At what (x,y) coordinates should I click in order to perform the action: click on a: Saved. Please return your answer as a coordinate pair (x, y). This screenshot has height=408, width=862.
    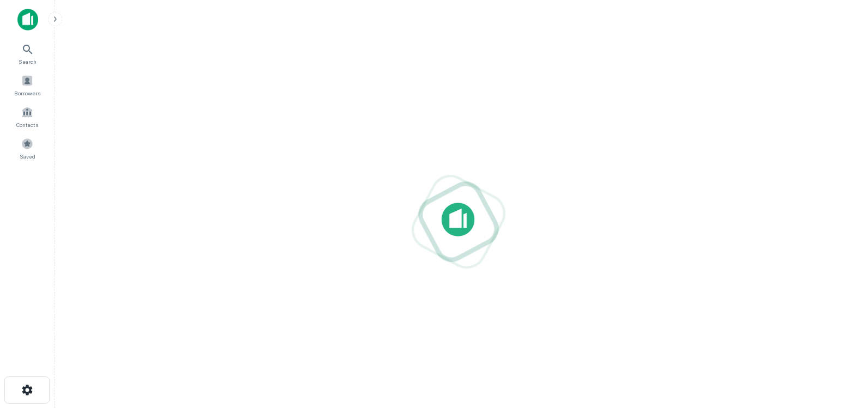
    Looking at the image, I should click on (27, 148).